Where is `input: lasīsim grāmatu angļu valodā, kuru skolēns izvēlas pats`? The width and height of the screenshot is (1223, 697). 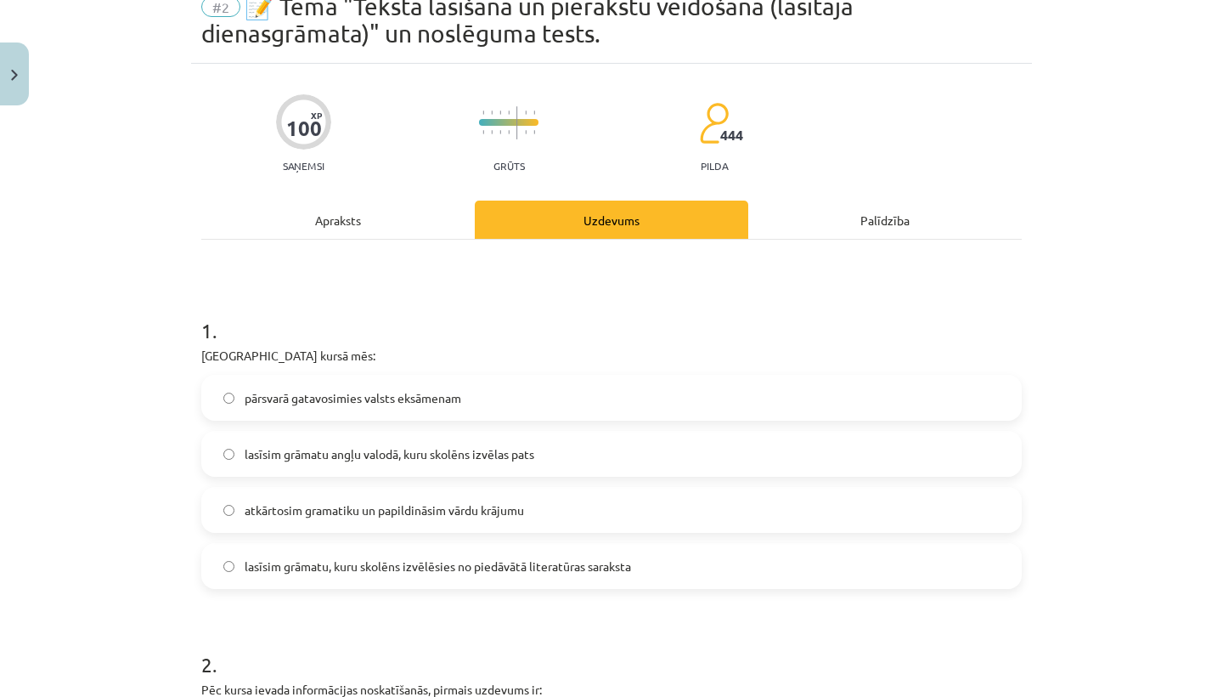 input: lasīsim grāmatu angļu valodā, kuru skolēns izvēlas pats is located at coordinates (229, 454).